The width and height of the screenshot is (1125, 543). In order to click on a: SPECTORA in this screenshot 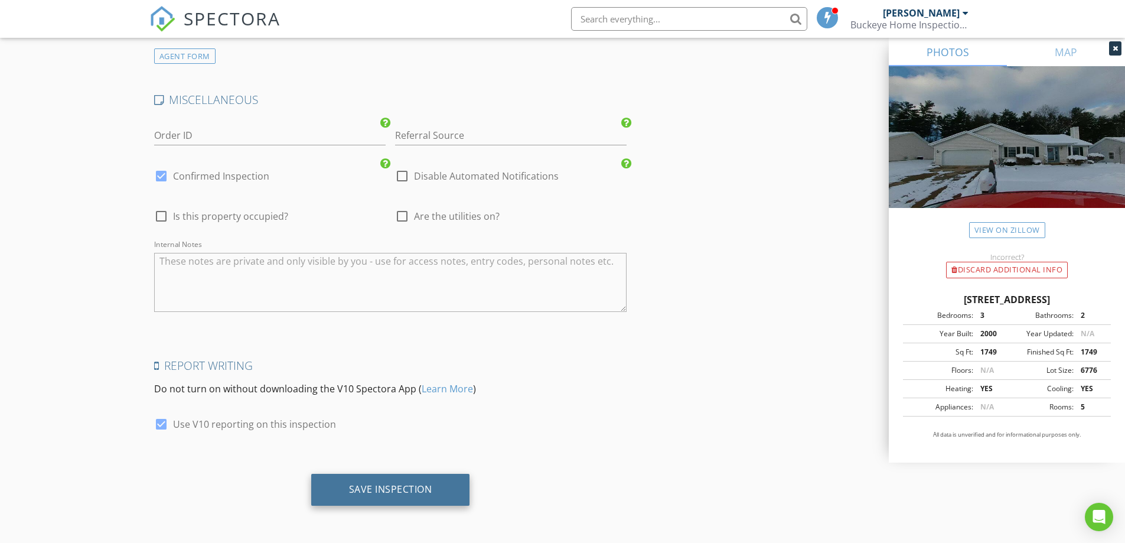, I will do `click(215, 28)`.